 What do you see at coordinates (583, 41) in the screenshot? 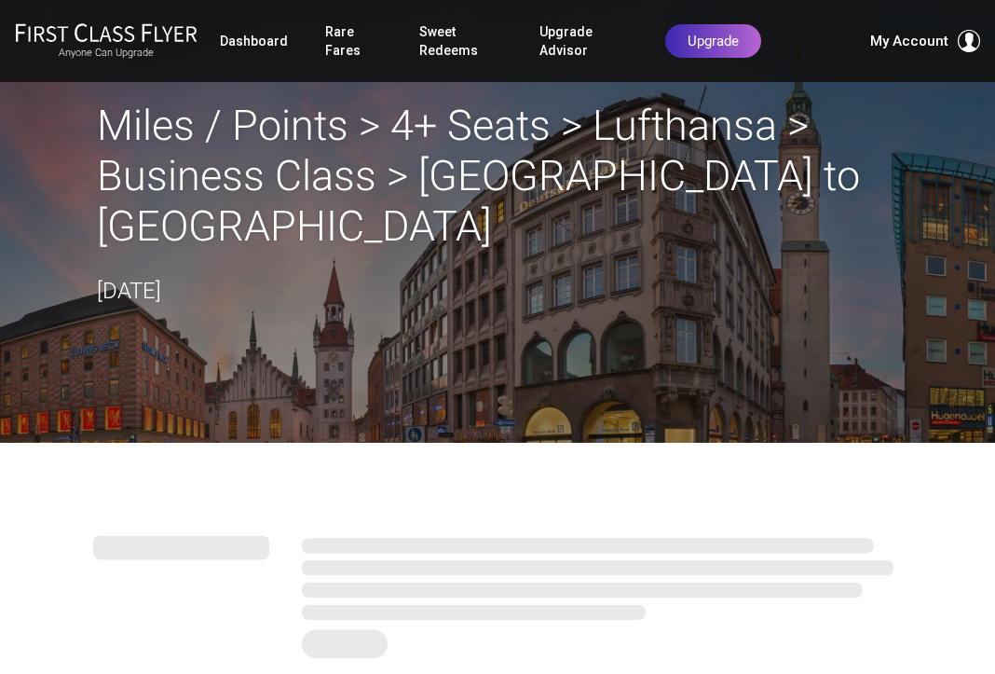
I see `a: Upgrade Advisor` at bounding box center [583, 41].